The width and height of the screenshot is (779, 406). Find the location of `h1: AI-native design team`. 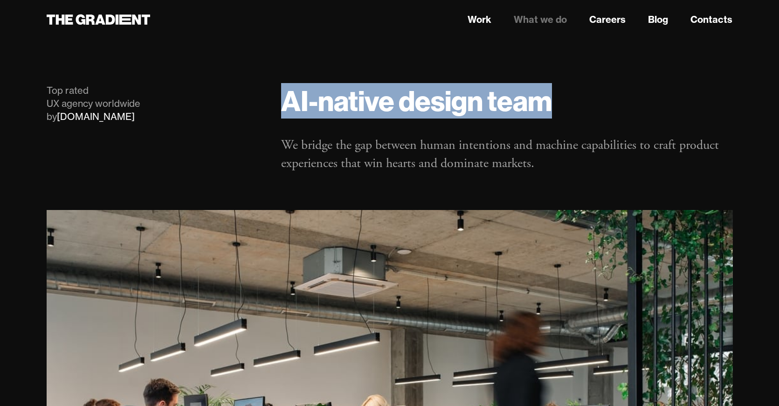

h1: AI-native design team is located at coordinates (507, 101).